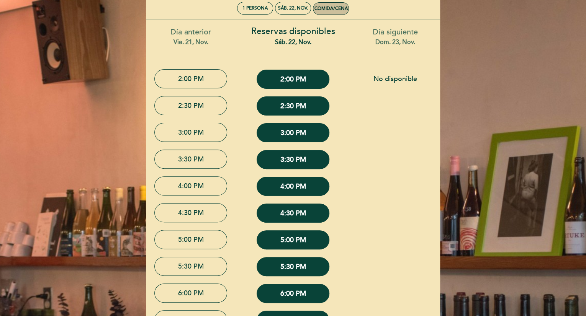  I want to click on div: vie. 21, nov., so click(191, 42).